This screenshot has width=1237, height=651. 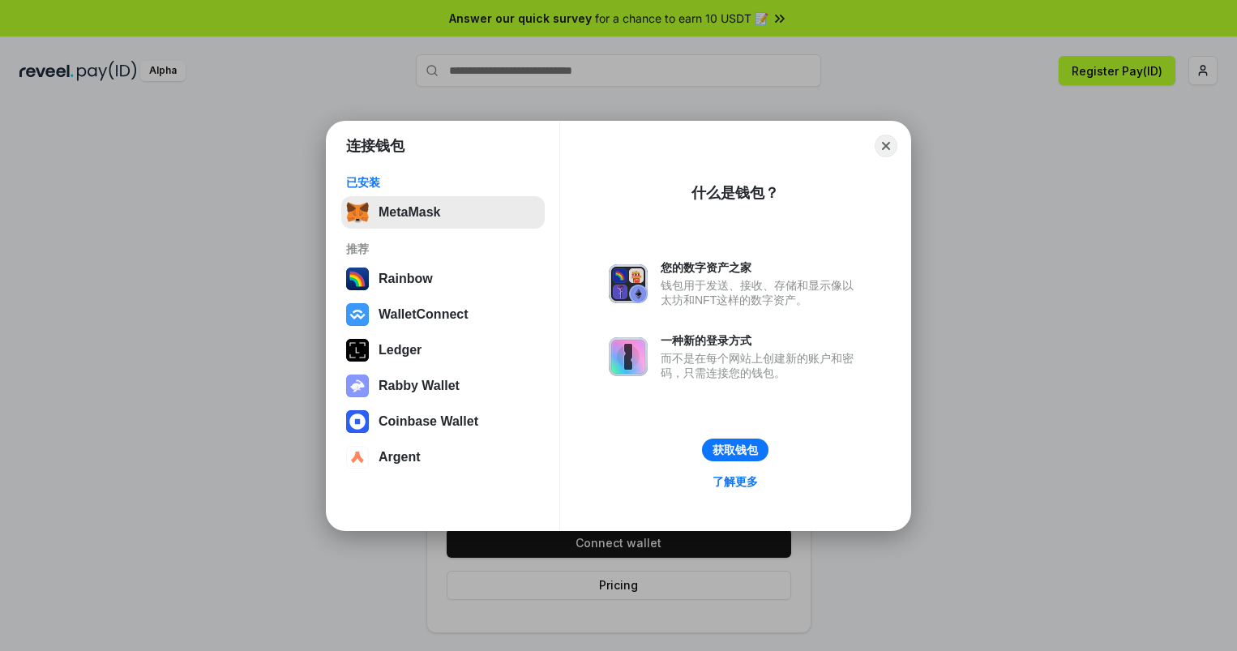 I want to click on div: 钱包用于发送、接收、存储和显示像以太坊和NFT这样的数字资产。, so click(x=761, y=293).